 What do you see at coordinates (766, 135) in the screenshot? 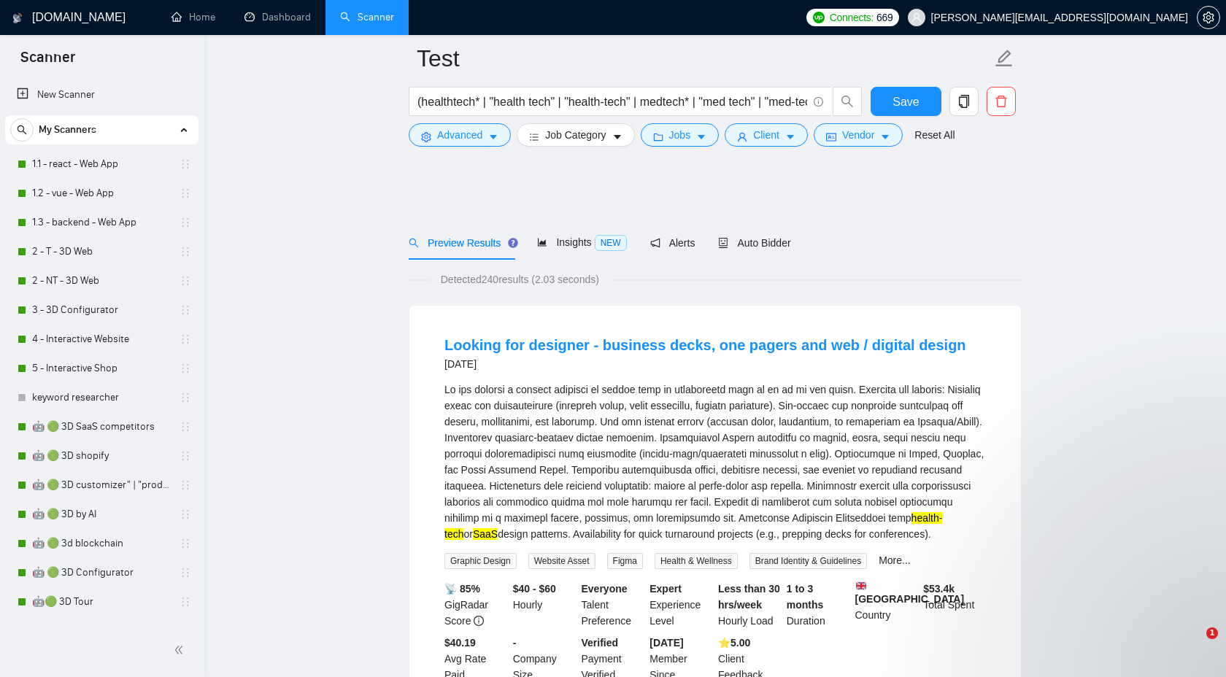
I see `span: Client` at bounding box center [766, 135].